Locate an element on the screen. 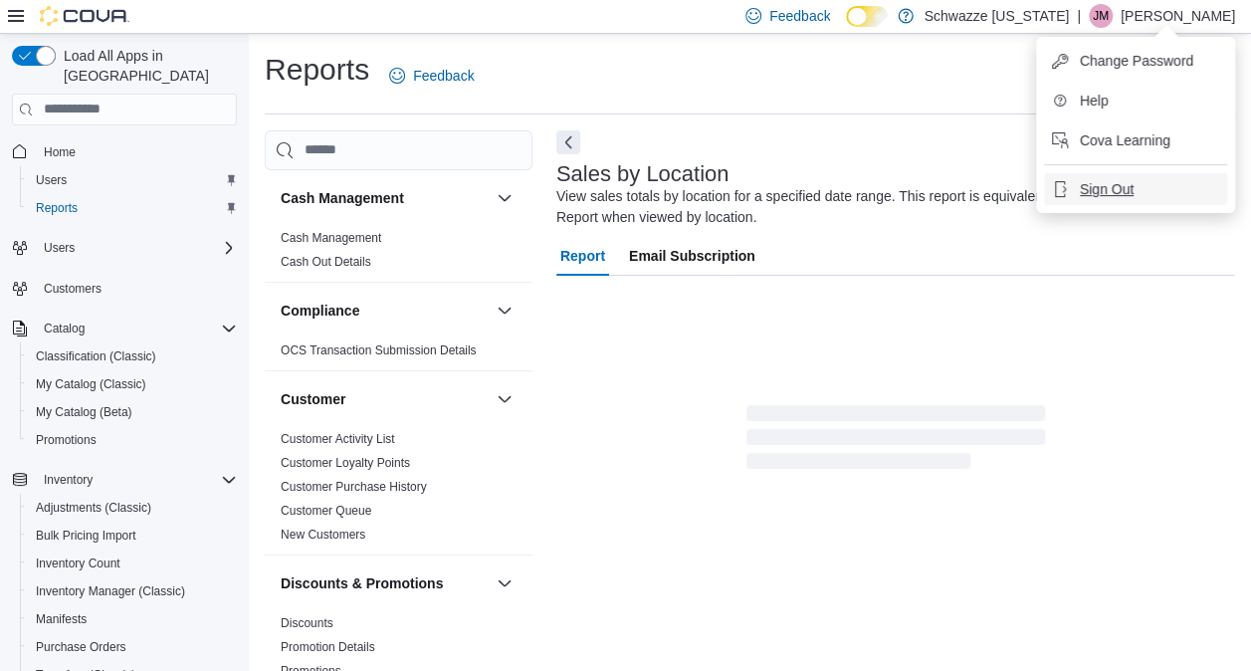 The image size is (1251, 671). h3: Compliance is located at coordinates (319, 311).